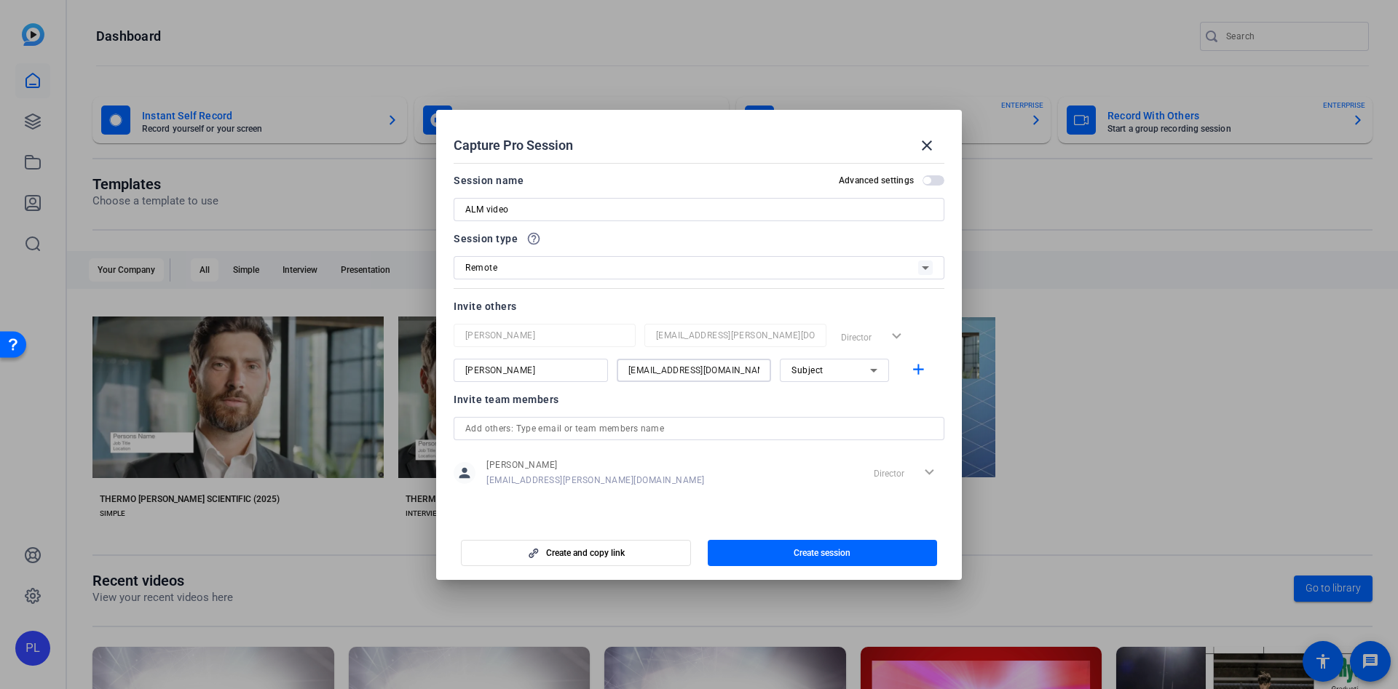 This screenshot has width=1398, height=689. Describe the element at coordinates (918, 370) in the screenshot. I see `mat-icon: add` at that location.